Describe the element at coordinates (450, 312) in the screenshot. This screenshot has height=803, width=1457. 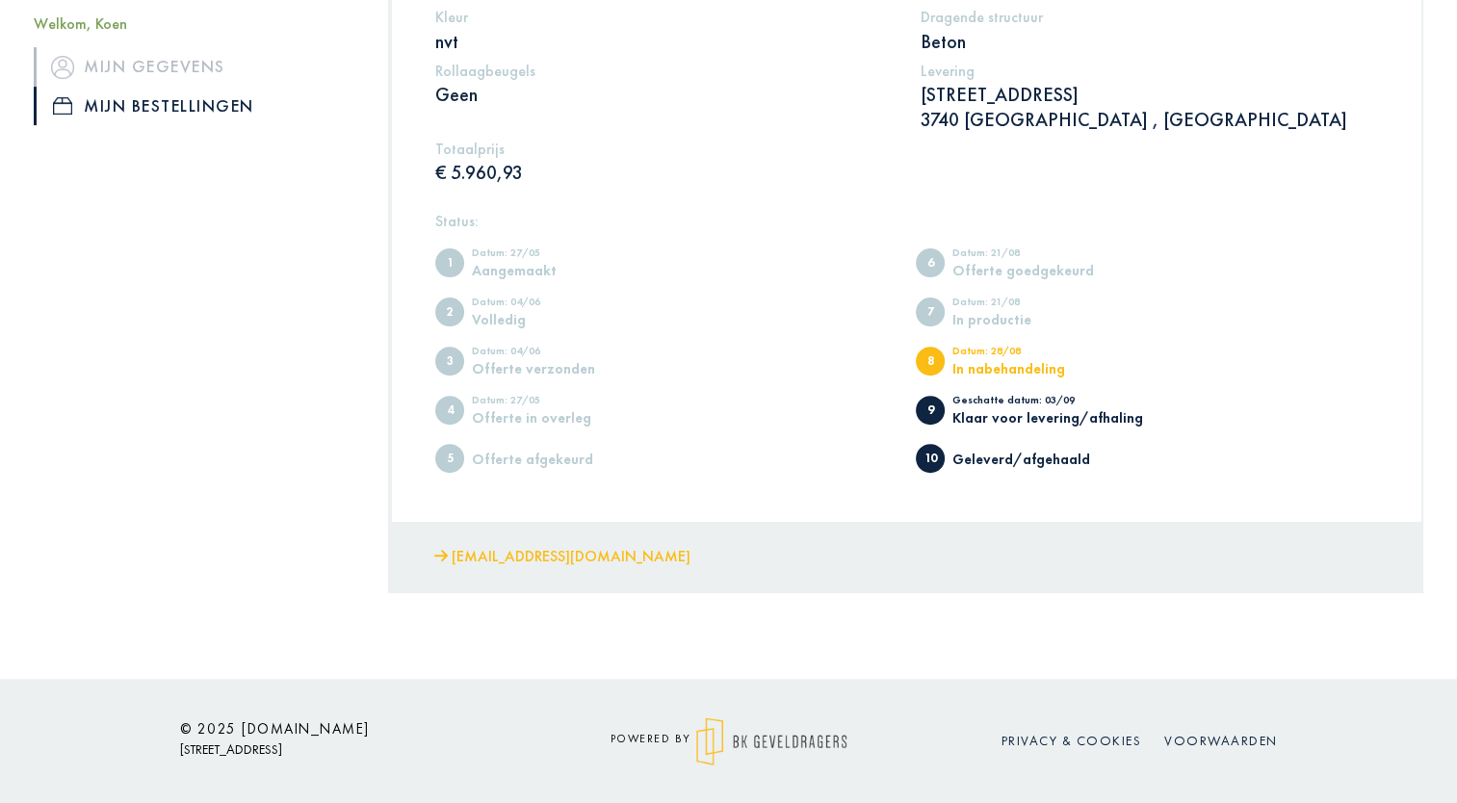
I see `span: Volledig` at that location.